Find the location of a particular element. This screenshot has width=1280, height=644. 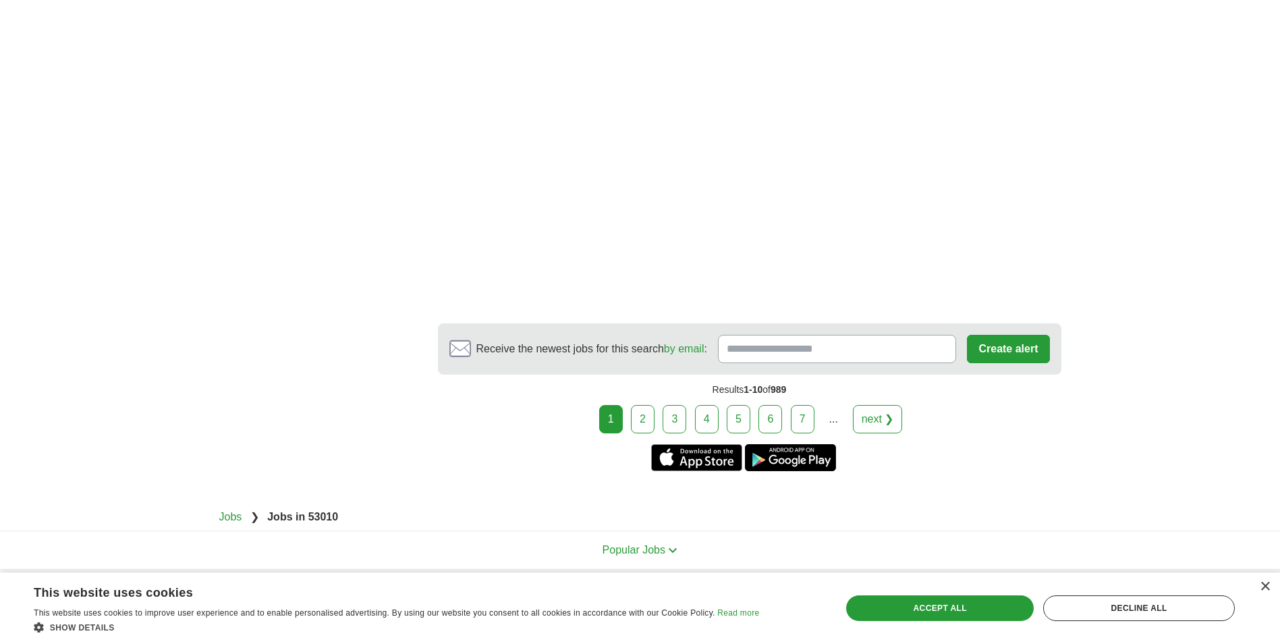

div: Close is located at coordinates (1265, 586).